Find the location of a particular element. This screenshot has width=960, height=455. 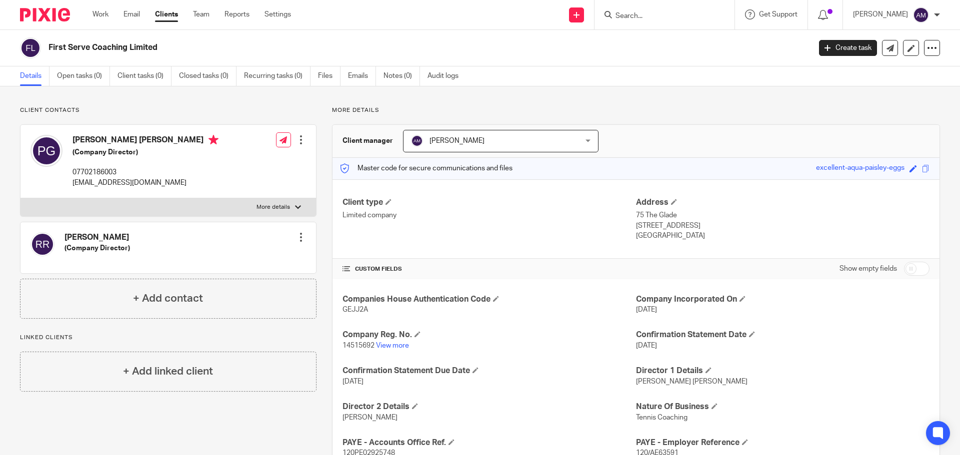

a: Emails is located at coordinates (362, 76).